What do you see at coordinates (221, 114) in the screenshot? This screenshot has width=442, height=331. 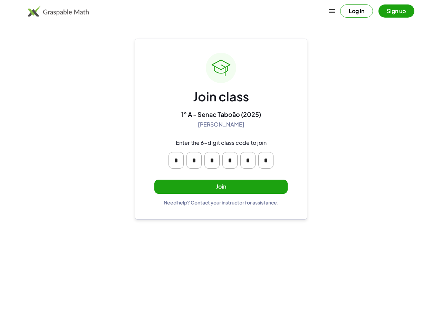 I see `div: 1° A - Senac Taboão (2025)` at bounding box center [221, 114].